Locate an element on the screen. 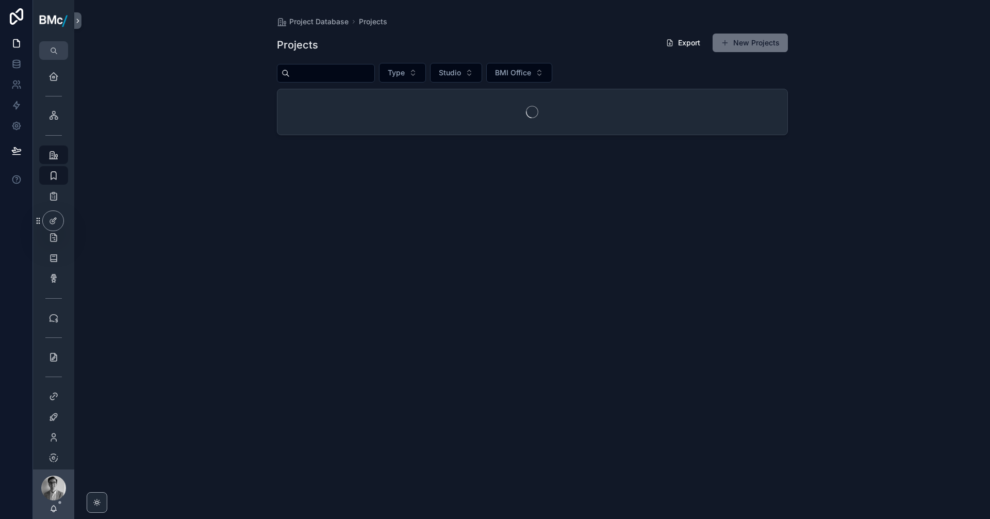 This screenshot has width=990, height=519. h1: Projects is located at coordinates (298, 45).